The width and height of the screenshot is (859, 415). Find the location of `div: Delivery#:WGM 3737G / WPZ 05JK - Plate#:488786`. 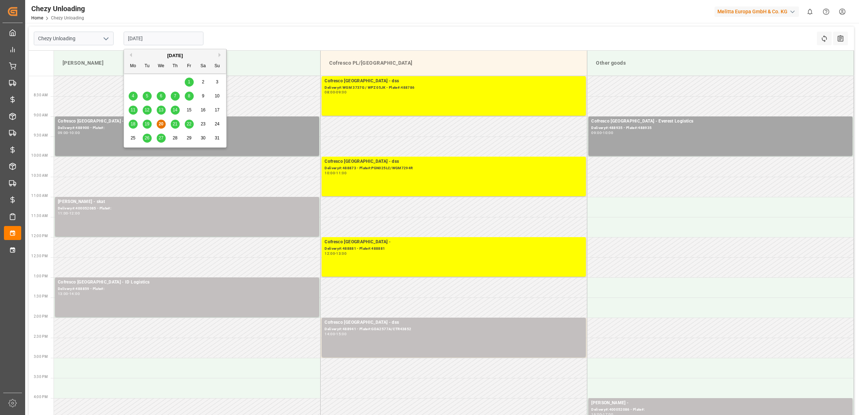

div: Delivery#:WGM 3737G / WPZ 05JK - Plate#:488786 is located at coordinates (454, 88).